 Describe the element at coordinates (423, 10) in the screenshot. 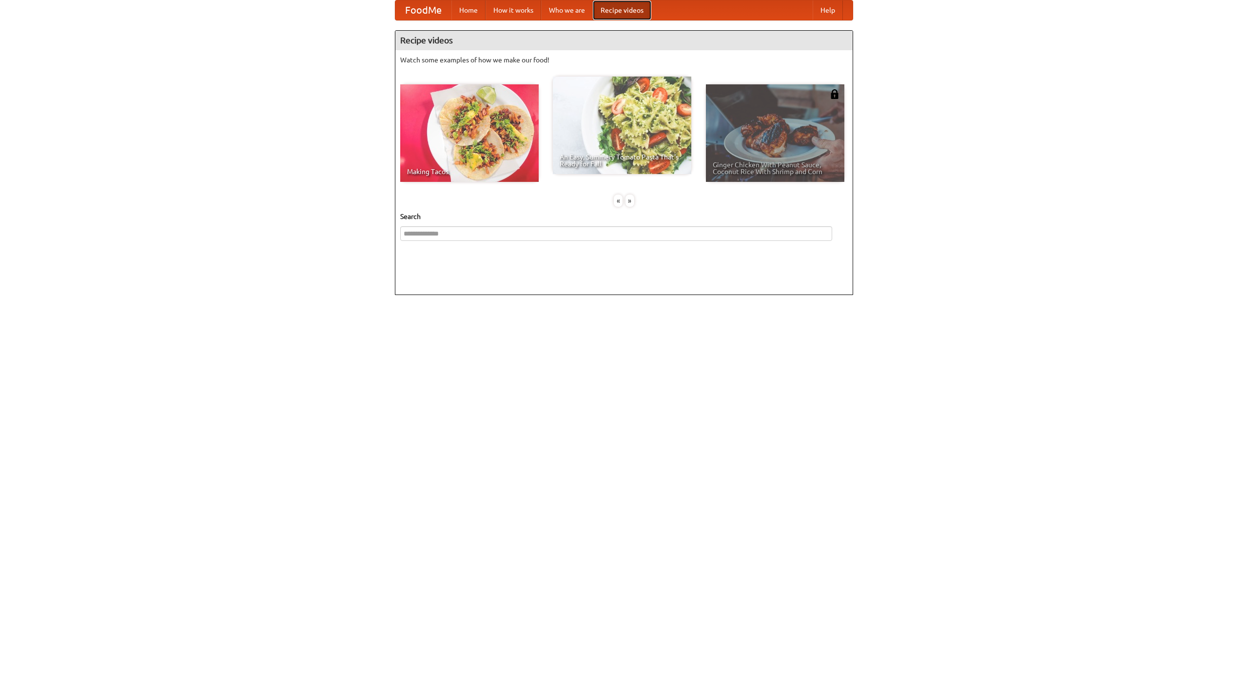

I see `a: FoodMe` at that location.